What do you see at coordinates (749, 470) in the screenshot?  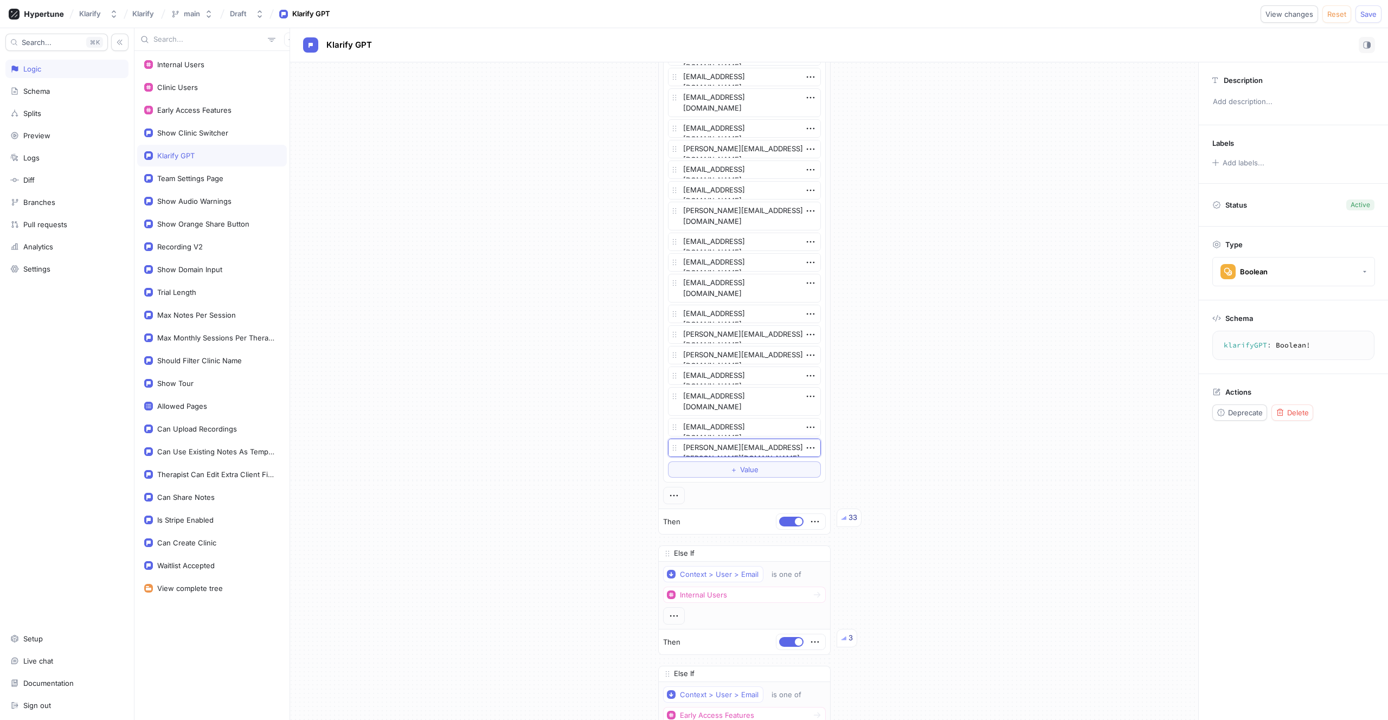 I see `span: Value` at bounding box center [749, 470].